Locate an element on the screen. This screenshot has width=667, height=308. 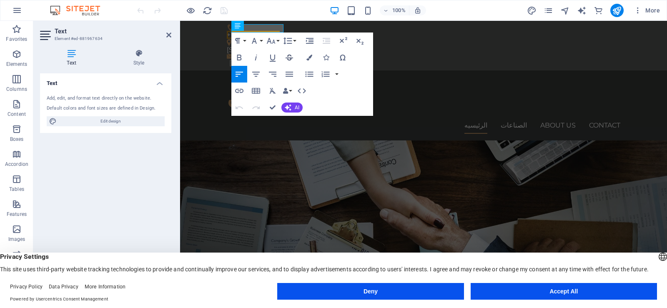
p: Features is located at coordinates (17, 214).